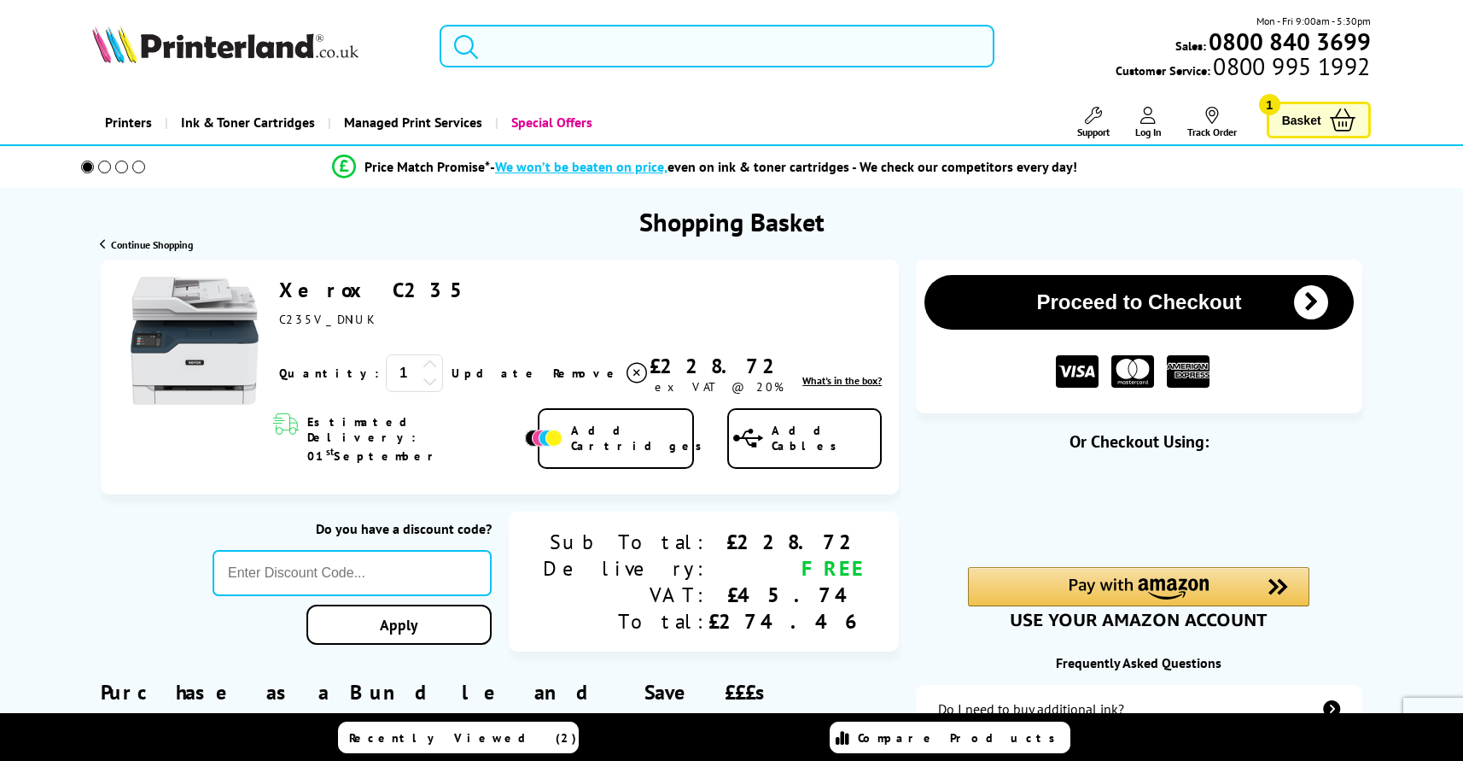  What do you see at coordinates (1212, 122) in the screenshot?
I see `a: Track Order` at bounding box center [1212, 122].